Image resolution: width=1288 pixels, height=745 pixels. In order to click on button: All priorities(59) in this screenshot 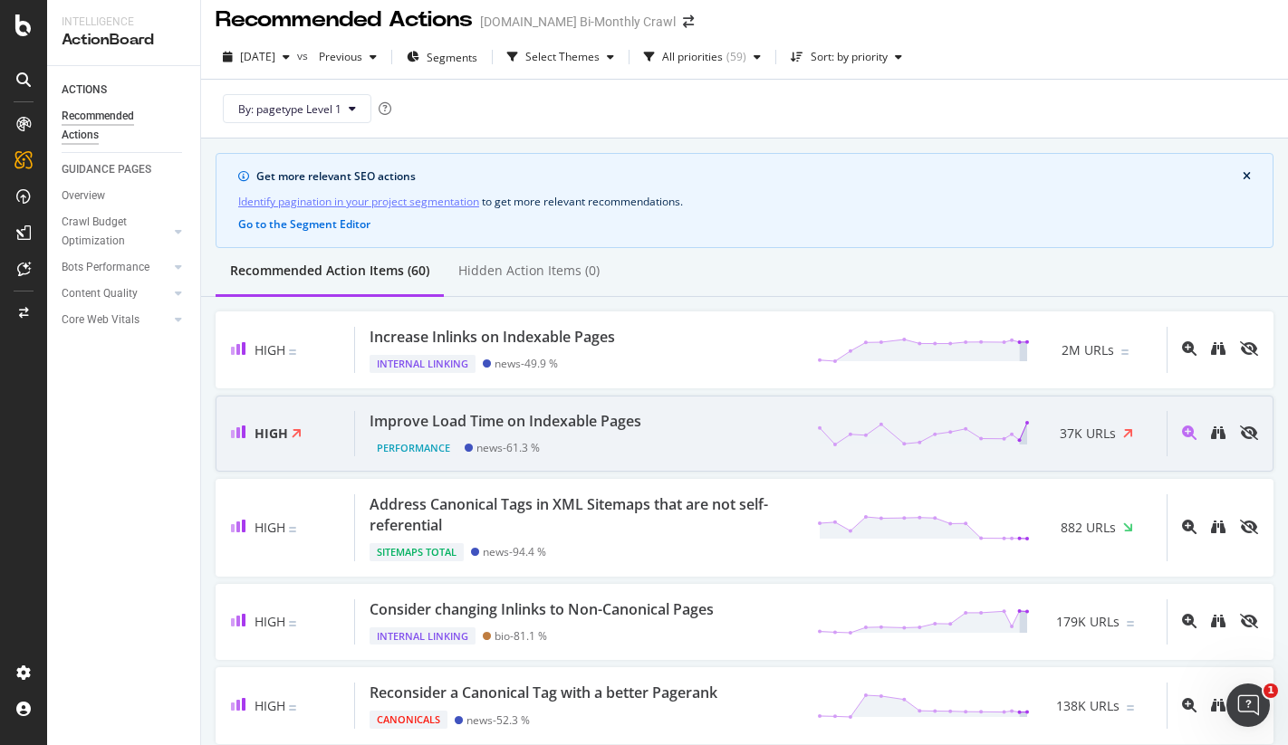, I will do `click(702, 57)`.